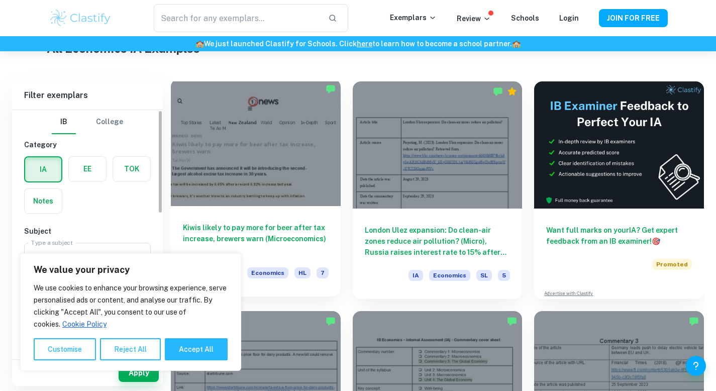  What do you see at coordinates (619, 145) in the screenshot?
I see `img: Thumbnail` at bounding box center [619, 145].